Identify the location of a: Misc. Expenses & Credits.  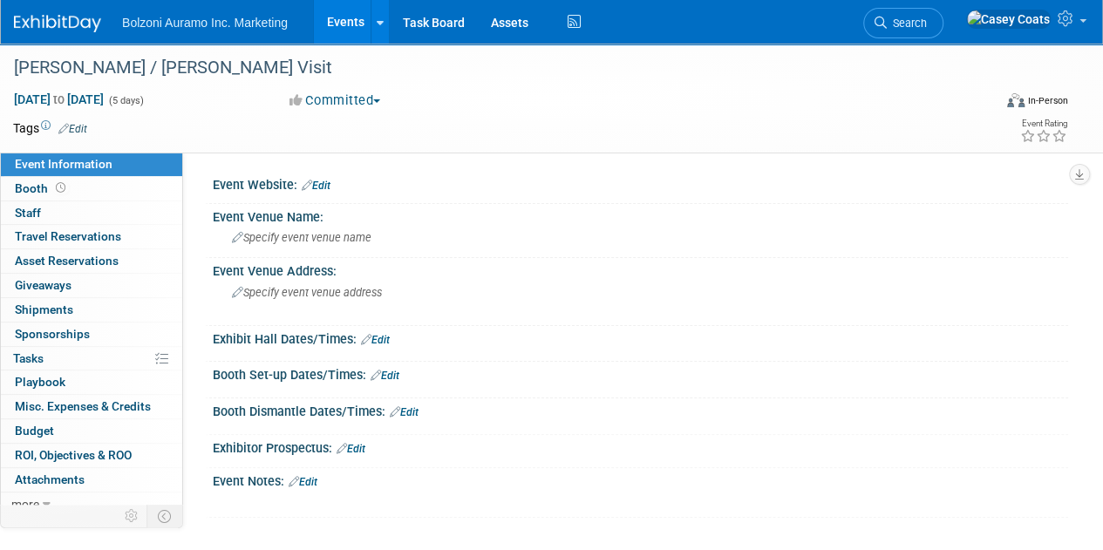
(92, 406).